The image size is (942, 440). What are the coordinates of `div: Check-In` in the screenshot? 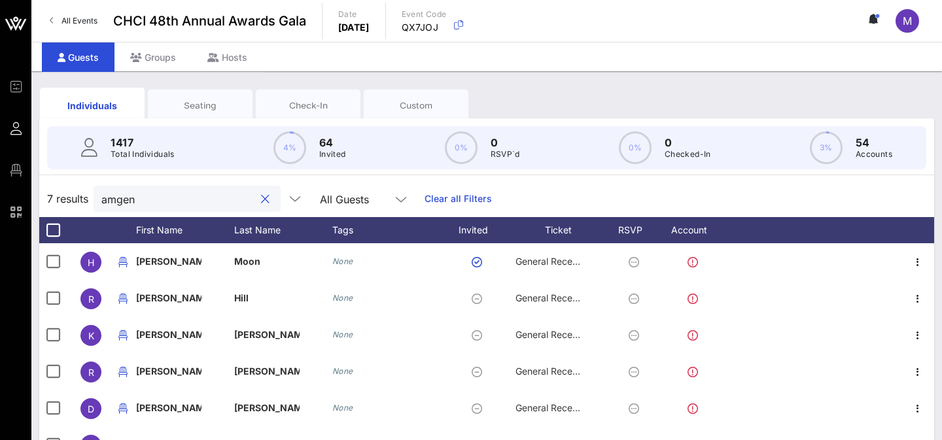 It's located at (308, 105).